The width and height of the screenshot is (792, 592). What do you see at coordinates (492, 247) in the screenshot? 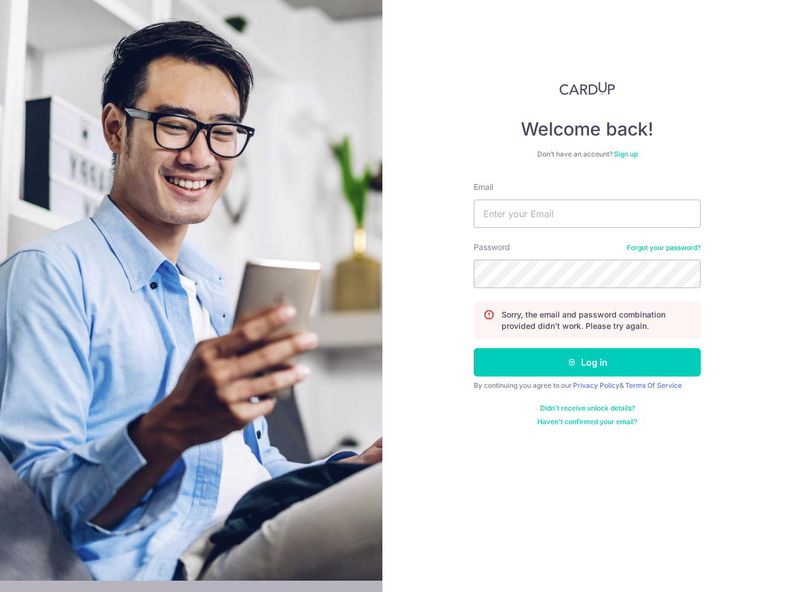
I see `label: Password` at bounding box center [492, 247].